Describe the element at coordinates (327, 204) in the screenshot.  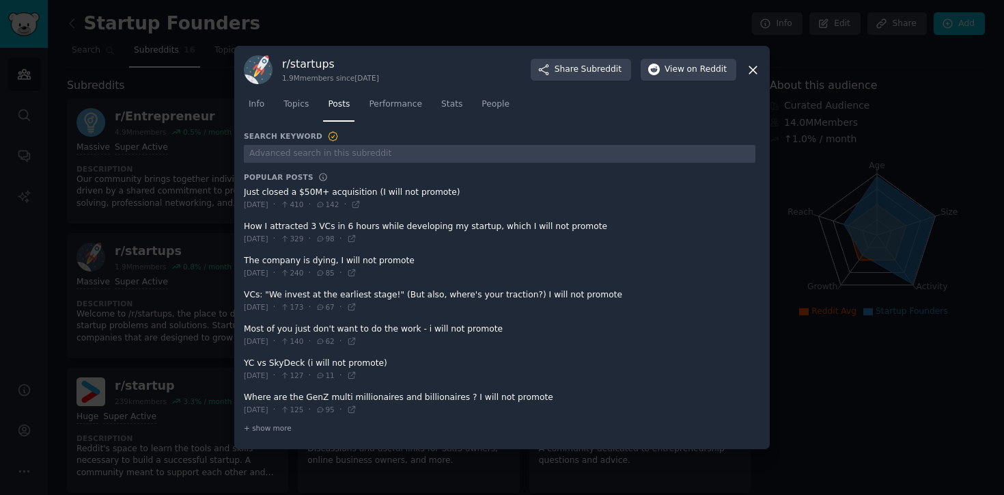
I see `span: 142` at that location.